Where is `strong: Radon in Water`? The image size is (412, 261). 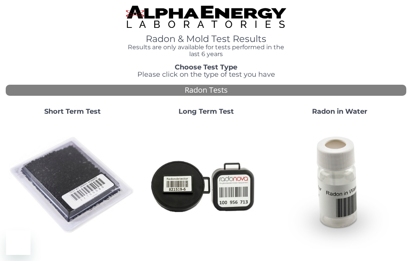
strong: Radon in Water is located at coordinates (340, 111).